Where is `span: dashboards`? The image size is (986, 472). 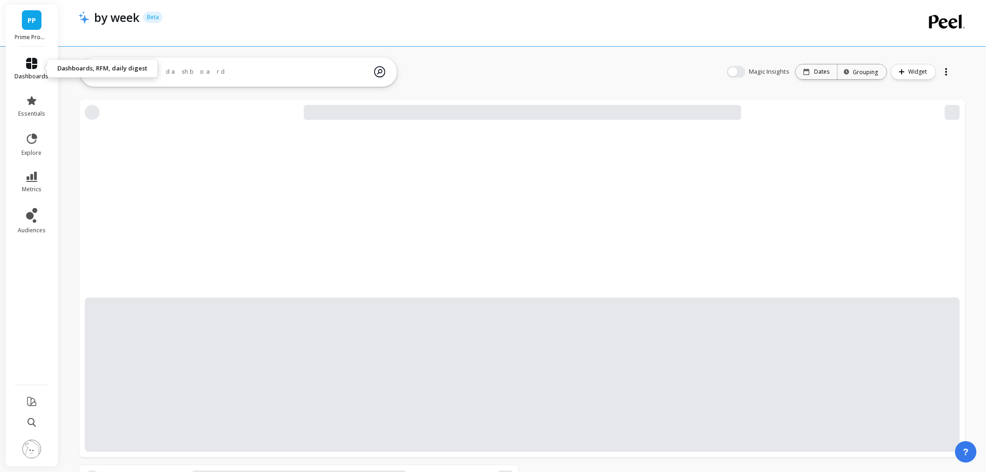 span: dashboards is located at coordinates (32, 76).